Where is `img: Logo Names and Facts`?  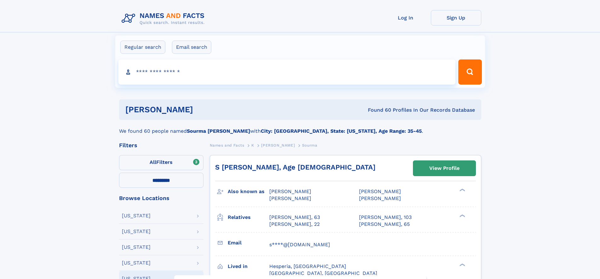
img: Logo Names and Facts is located at coordinates (164, 19).